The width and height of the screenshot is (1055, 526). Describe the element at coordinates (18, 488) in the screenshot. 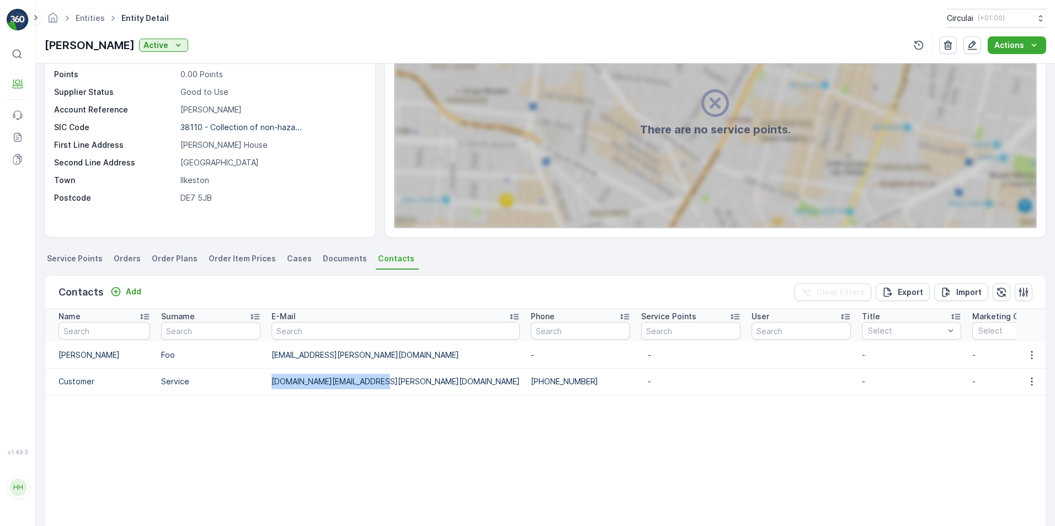

I see `button: HH` at that location.